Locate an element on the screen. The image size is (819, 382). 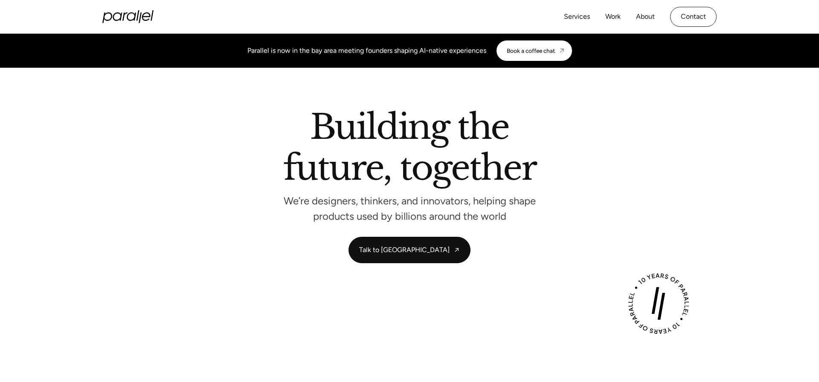
a: Contact is located at coordinates (693, 17).